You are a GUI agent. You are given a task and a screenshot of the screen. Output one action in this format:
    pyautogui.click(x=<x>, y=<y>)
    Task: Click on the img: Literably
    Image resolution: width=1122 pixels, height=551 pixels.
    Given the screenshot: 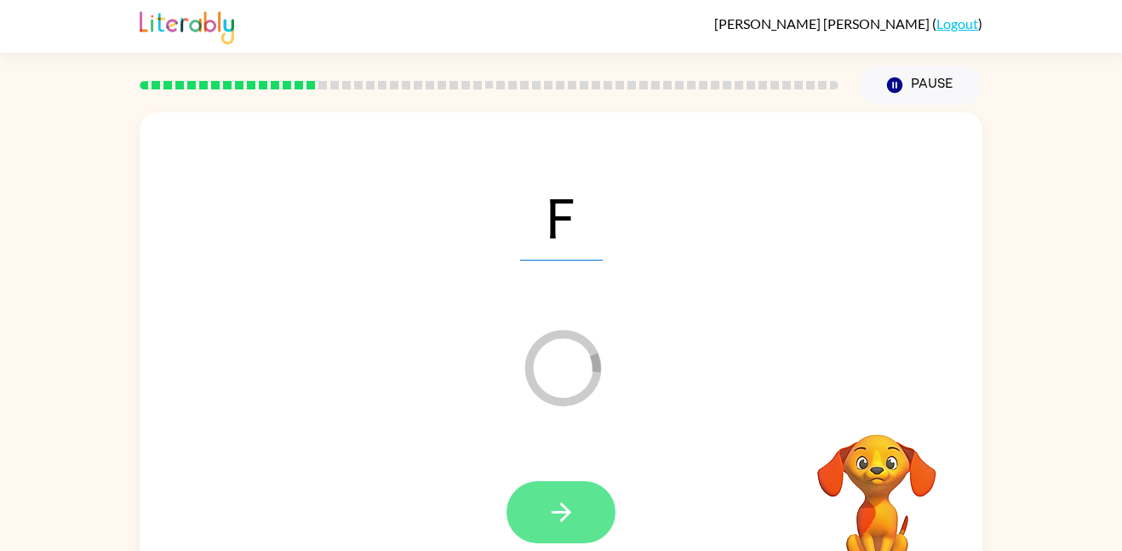 What is the action you would take?
    pyautogui.click(x=186, y=26)
    